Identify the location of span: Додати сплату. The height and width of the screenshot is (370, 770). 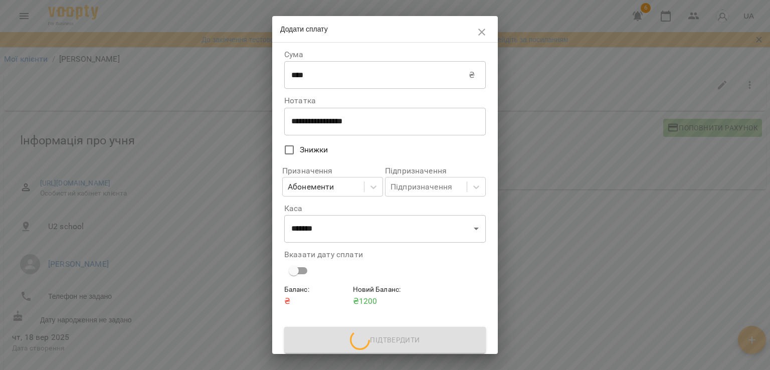
(304, 29).